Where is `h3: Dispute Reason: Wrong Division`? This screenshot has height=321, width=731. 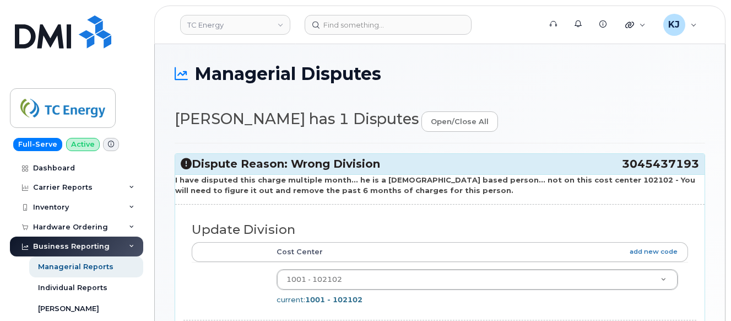
h3: Dispute Reason: Wrong Division is located at coordinates (440, 164).